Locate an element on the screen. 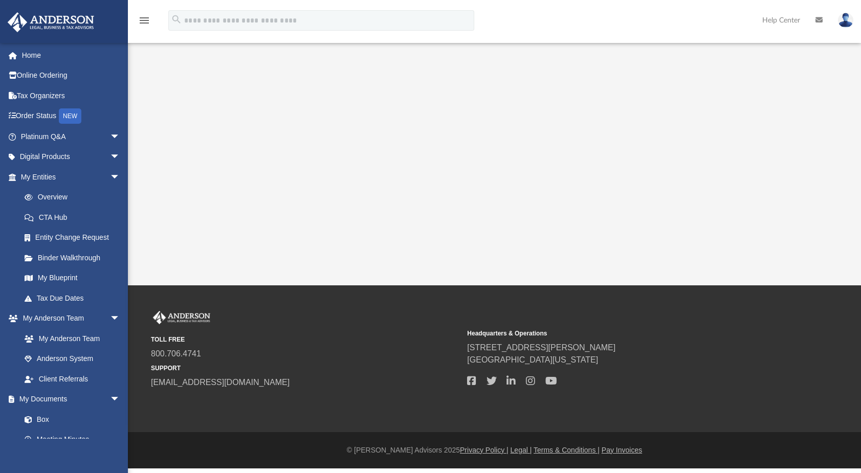 The image size is (861, 473). a: Entity Change Request is located at coordinates (75, 238).